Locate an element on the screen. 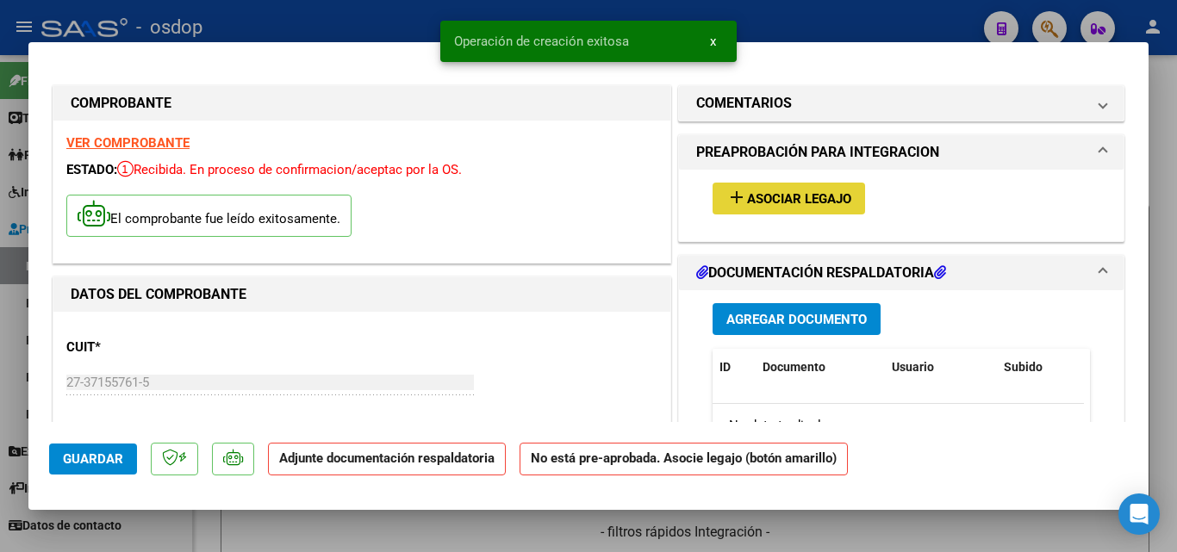  span: Subido is located at coordinates (1023, 367).